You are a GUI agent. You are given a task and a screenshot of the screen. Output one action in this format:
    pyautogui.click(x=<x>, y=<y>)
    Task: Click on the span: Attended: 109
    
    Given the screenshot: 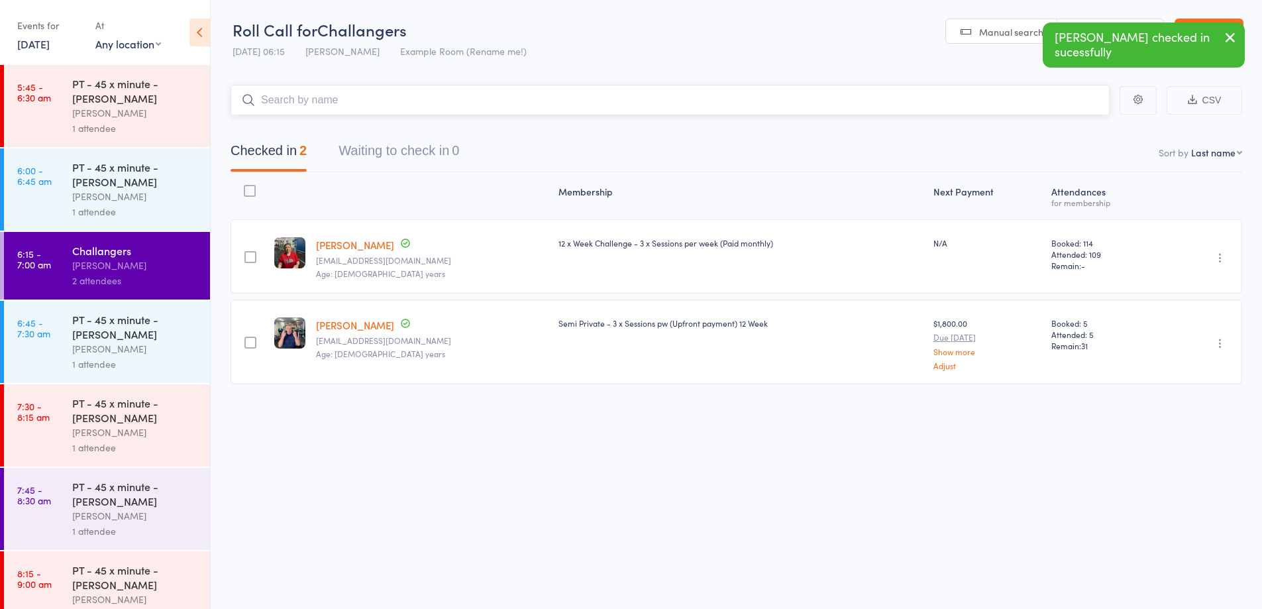 What is the action you would take?
    pyautogui.click(x=1104, y=254)
    